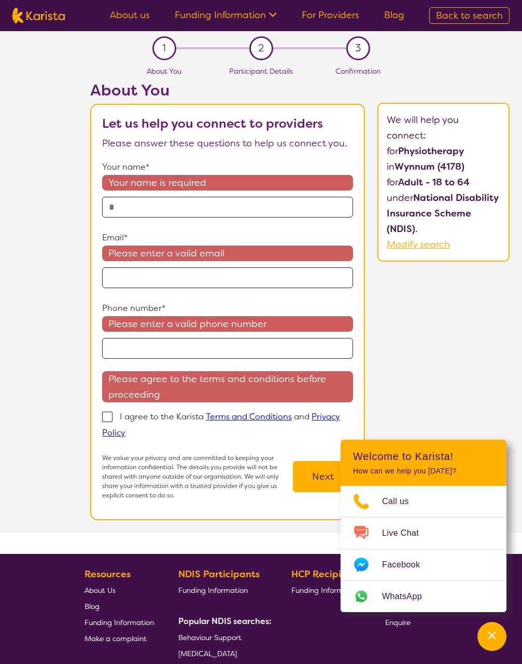 This screenshot has width=522, height=664. Describe the element at coordinates (164, 71) in the screenshot. I see `span: About You` at that location.